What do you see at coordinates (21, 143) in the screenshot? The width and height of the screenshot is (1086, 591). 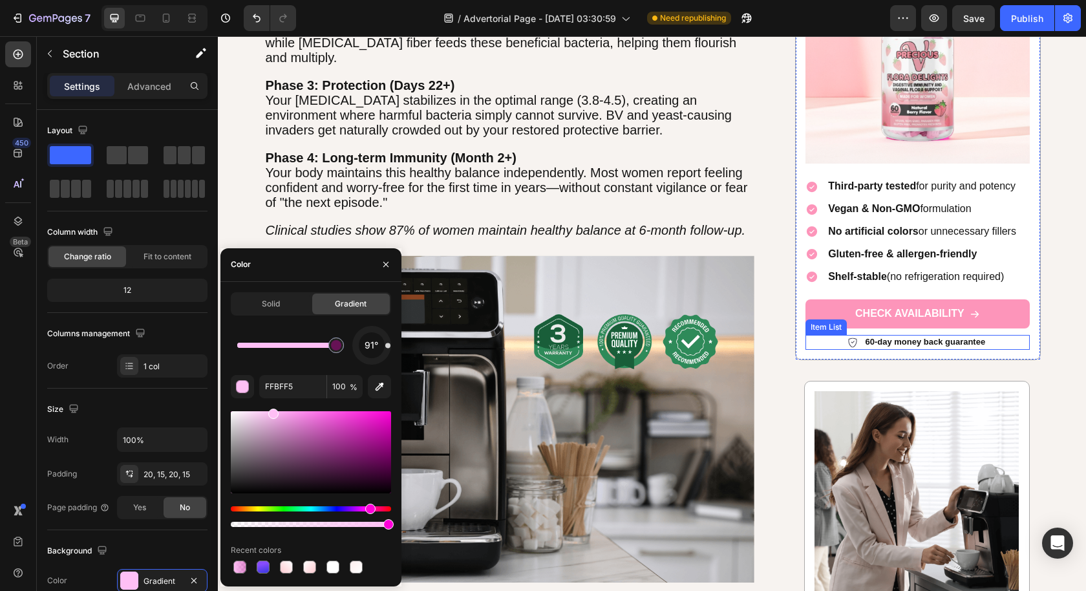 I see `div: 450` at bounding box center [21, 143].